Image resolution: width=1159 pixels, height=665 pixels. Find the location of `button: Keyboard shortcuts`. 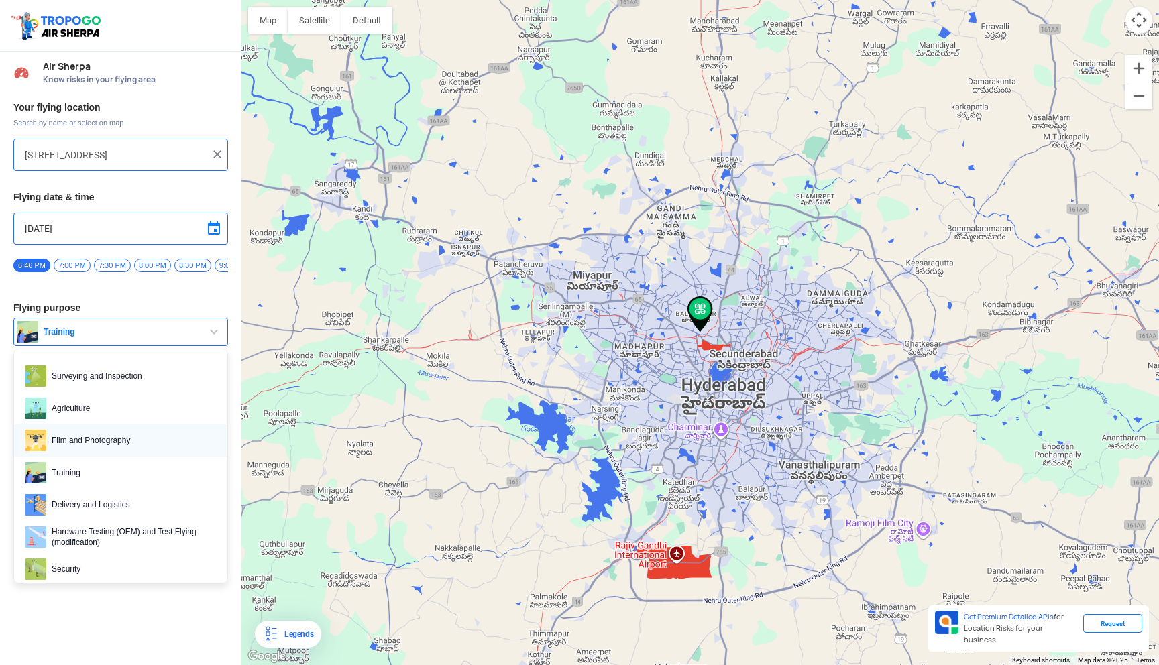

button: Keyboard shortcuts is located at coordinates (1041, 660).